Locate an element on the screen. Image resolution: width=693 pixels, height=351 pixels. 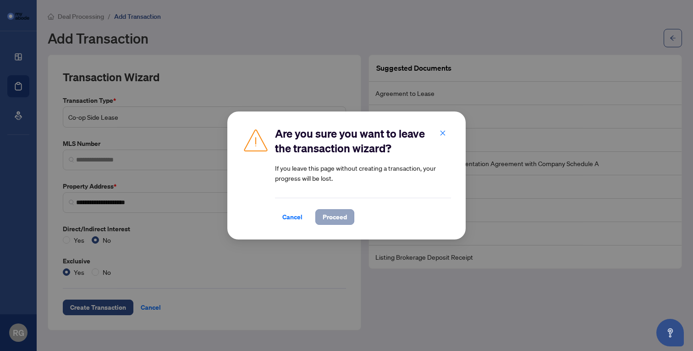
button: Proceed is located at coordinates (334, 217).